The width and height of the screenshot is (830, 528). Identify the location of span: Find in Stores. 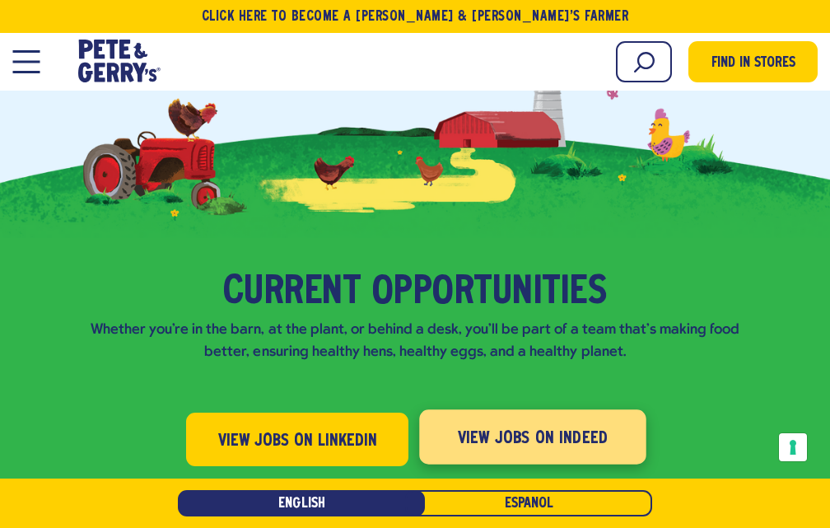
(753, 63).